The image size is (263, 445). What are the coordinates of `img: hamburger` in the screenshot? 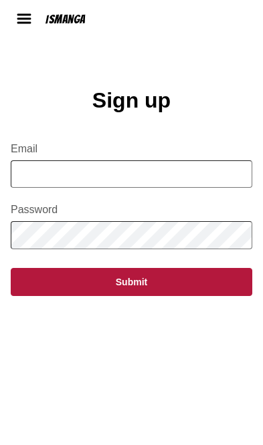 It's located at (24, 19).